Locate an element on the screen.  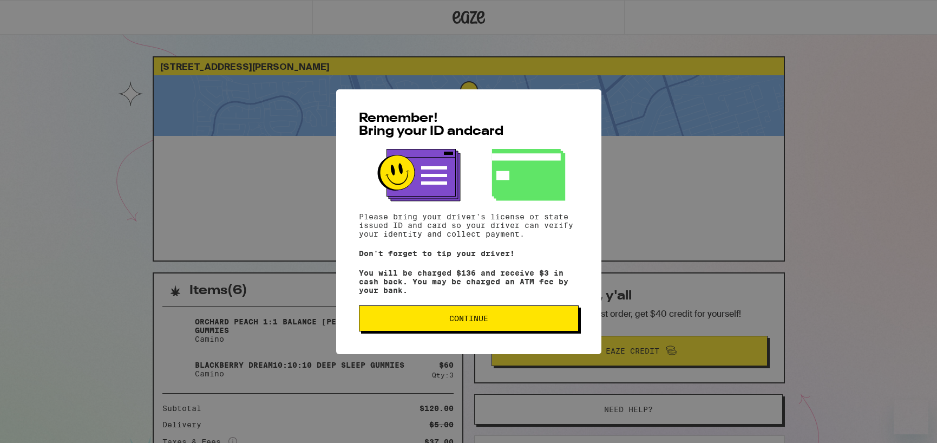
span: Remember! Bring your ID and card is located at coordinates (431, 125).